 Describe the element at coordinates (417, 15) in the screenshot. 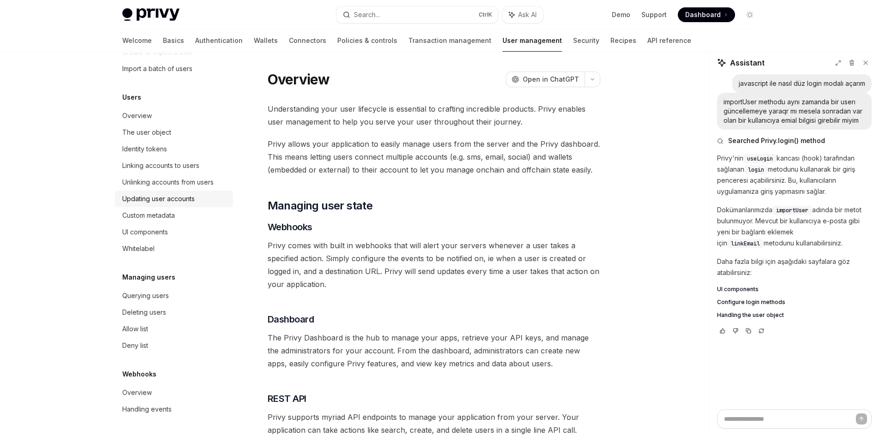

I see `button: Search...CtrlK` at that location.